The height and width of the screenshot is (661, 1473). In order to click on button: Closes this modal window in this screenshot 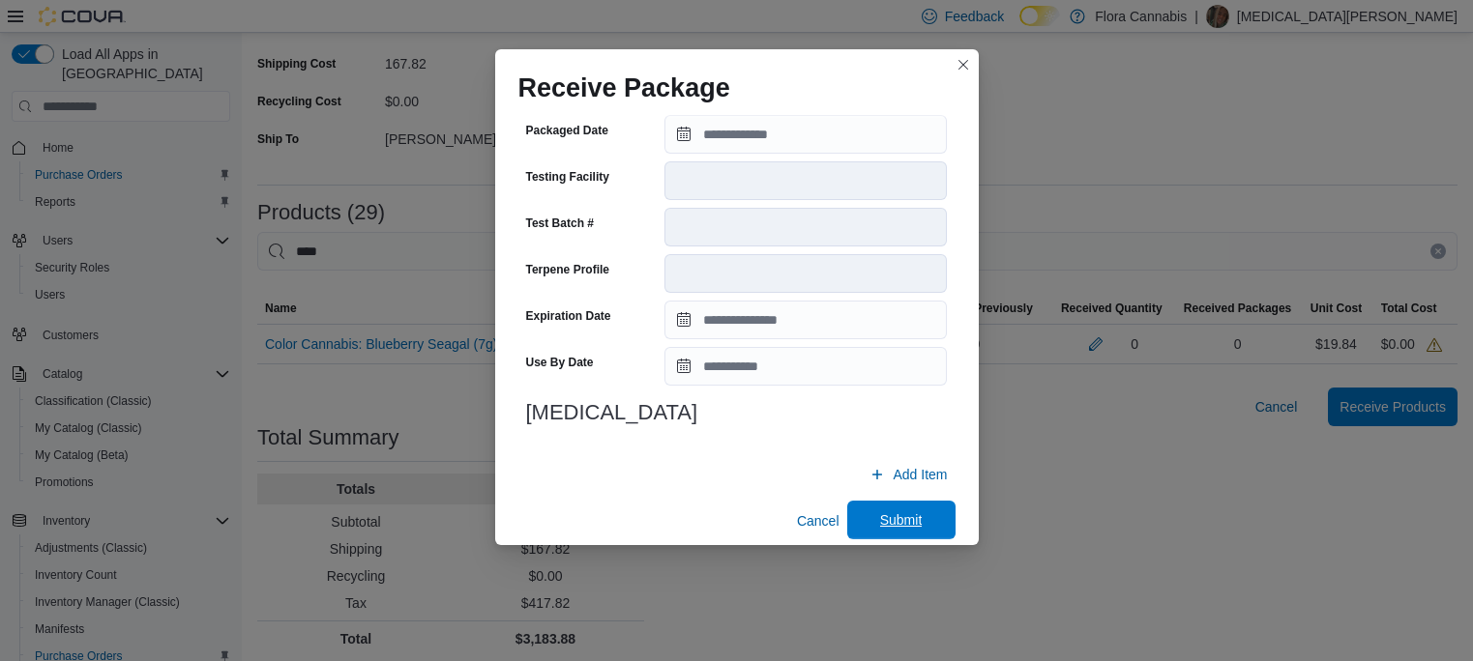, I will do `click(963, 65)`.